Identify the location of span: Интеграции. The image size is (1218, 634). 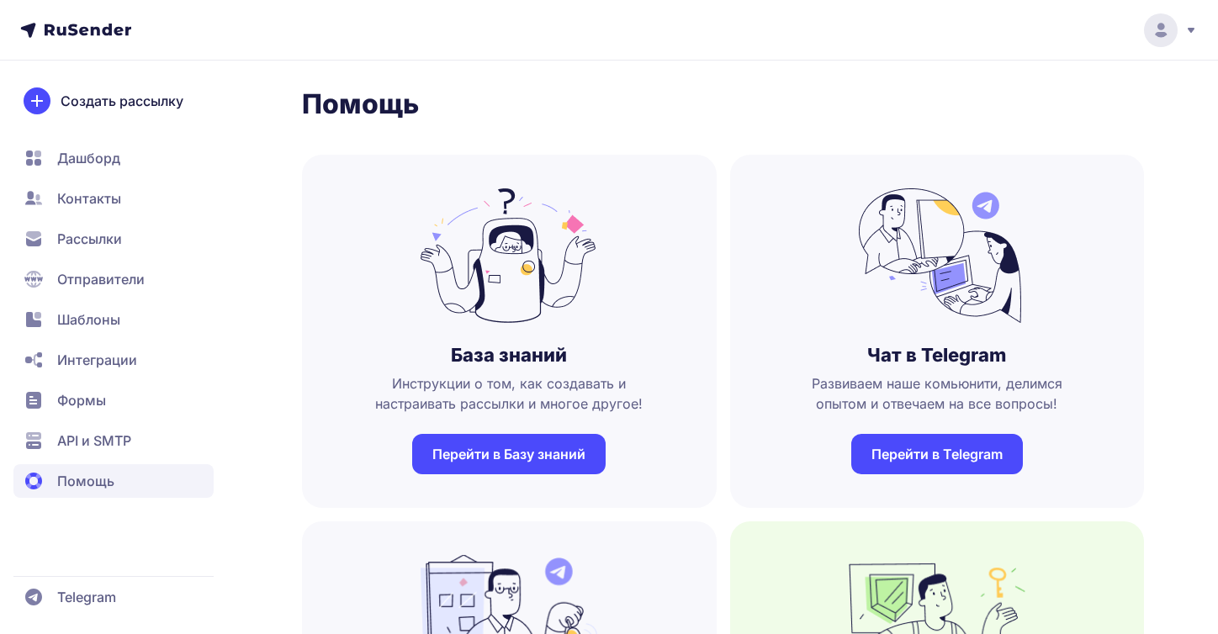
(97, 360).